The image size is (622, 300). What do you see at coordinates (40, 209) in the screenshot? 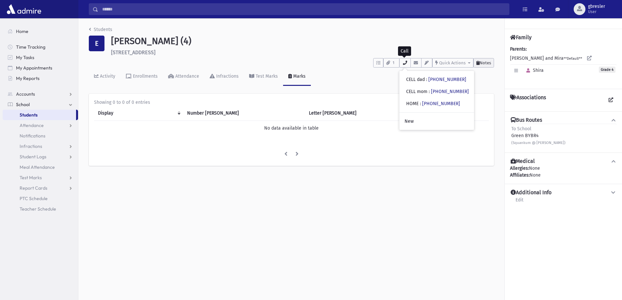
I see `a: Teacher Schedule` at bounding box center [40, 209].